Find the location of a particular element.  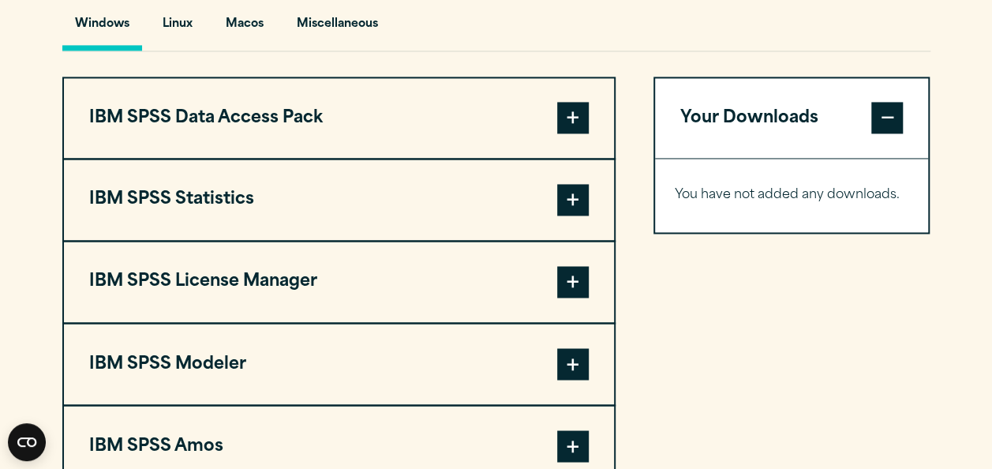

button: Macos is located at coordinates (245, 28).